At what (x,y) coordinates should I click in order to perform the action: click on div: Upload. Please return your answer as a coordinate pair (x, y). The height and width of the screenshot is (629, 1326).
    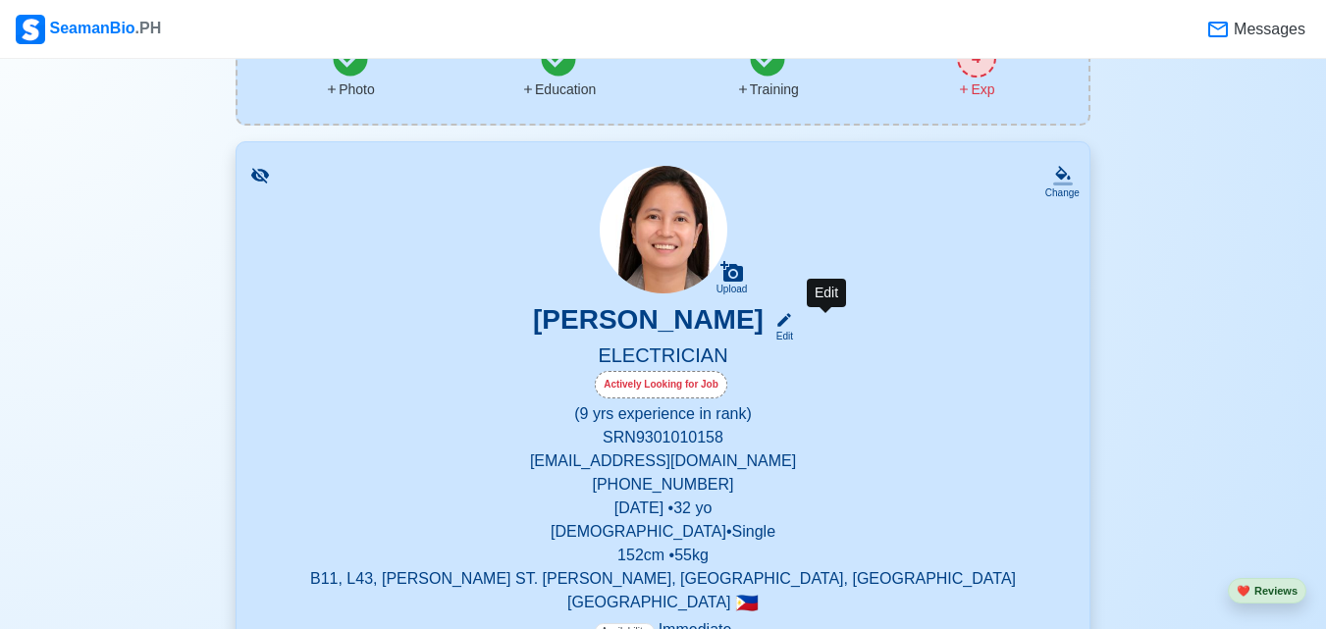
    Looking at the image, I should click on (732, 289).